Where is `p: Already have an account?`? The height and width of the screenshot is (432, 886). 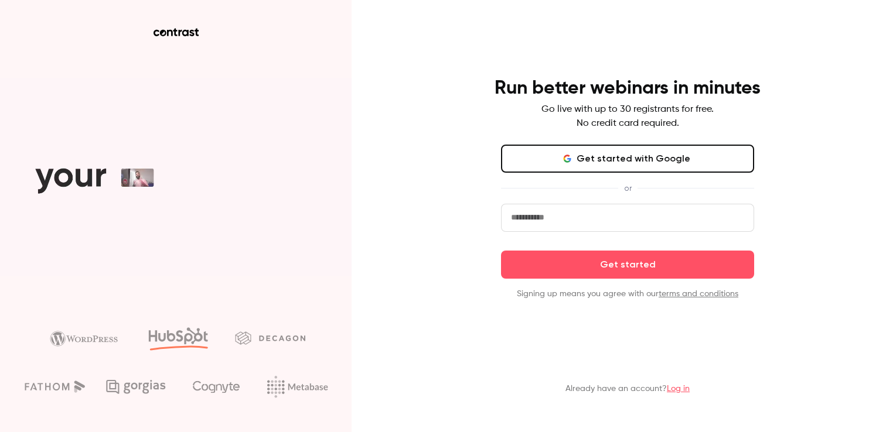 p: Already have an account? is located at coordinates (627, 389).